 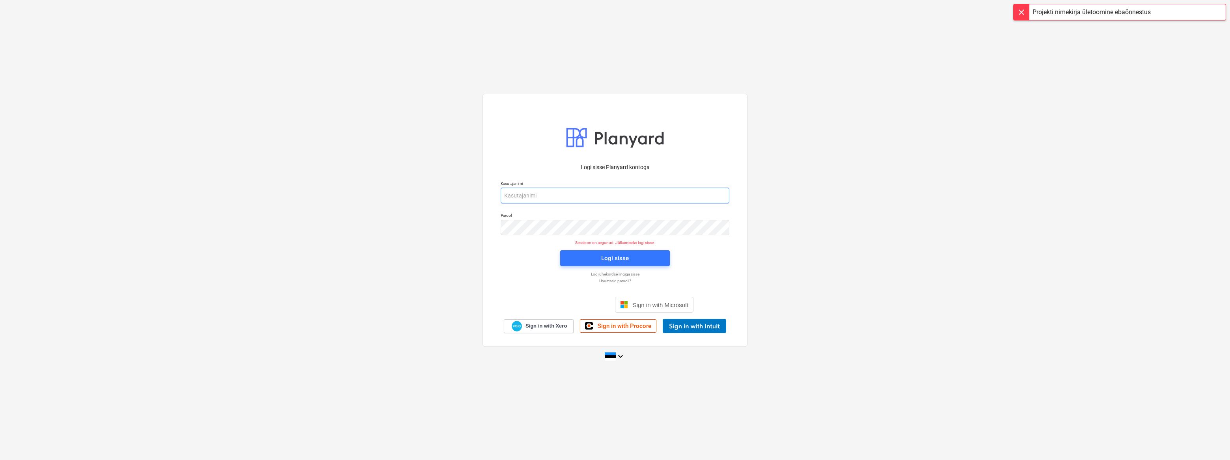 What do you see at coordinates (618, 326) in the screenshot?
I see `a: Sign in with Procore` at bounding box center [618, 326].